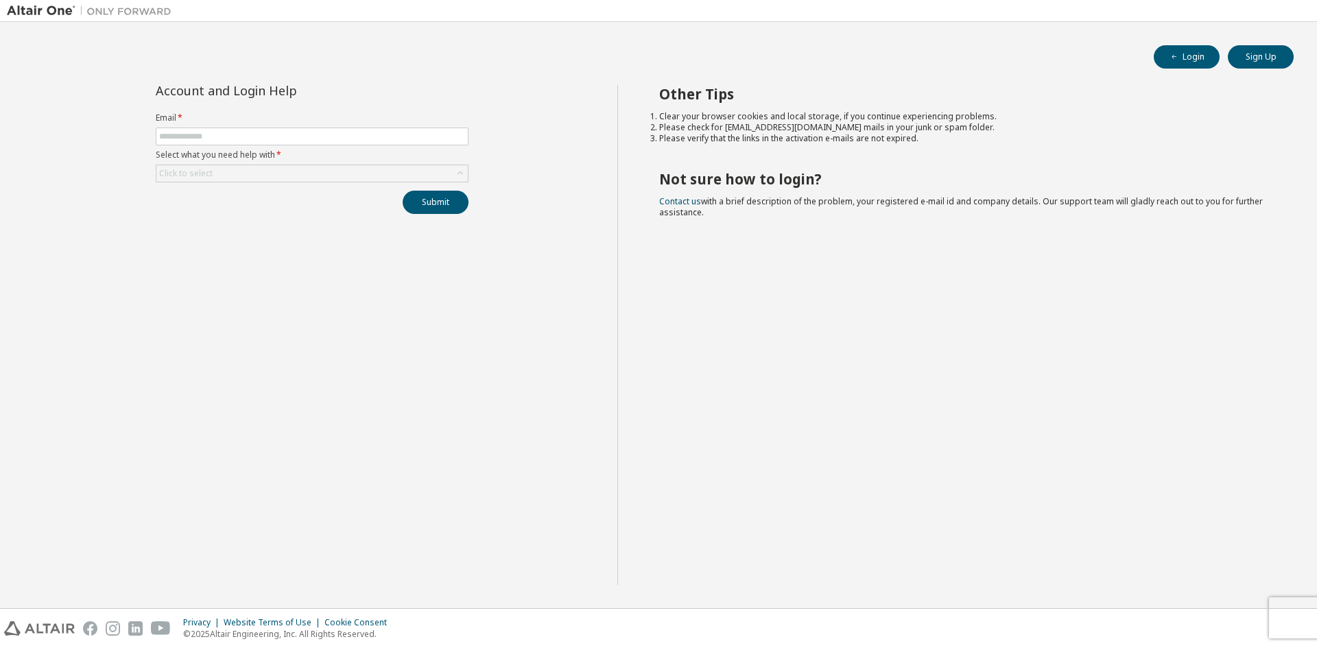  I want to click on a: Contact us, so click(680, 201).